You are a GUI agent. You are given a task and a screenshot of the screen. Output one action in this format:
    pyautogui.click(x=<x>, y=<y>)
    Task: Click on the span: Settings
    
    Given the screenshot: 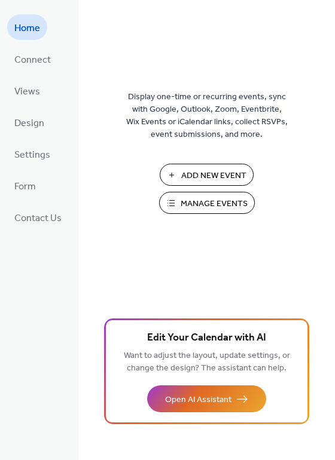 What is the action you would take?
    pyautogui.click(x=32, y=155)
    